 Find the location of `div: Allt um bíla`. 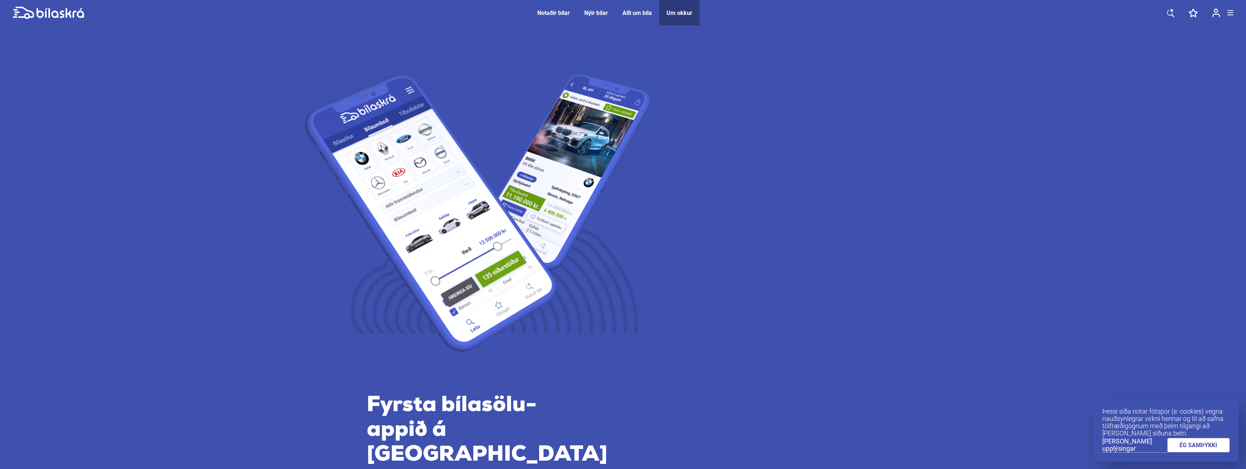

div: Allt um bíla is located at coordinates (637, 13).